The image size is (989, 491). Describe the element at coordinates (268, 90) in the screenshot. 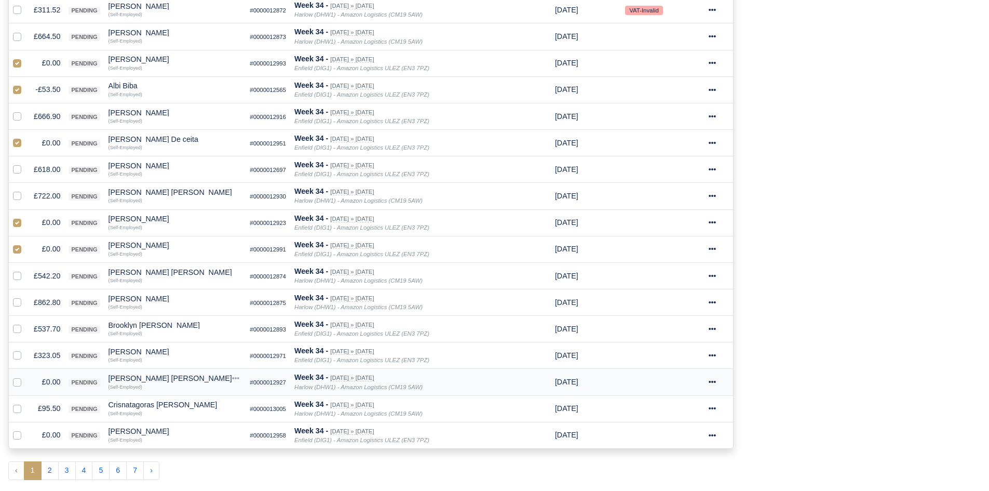

I see `small: #0000012565` at that location.